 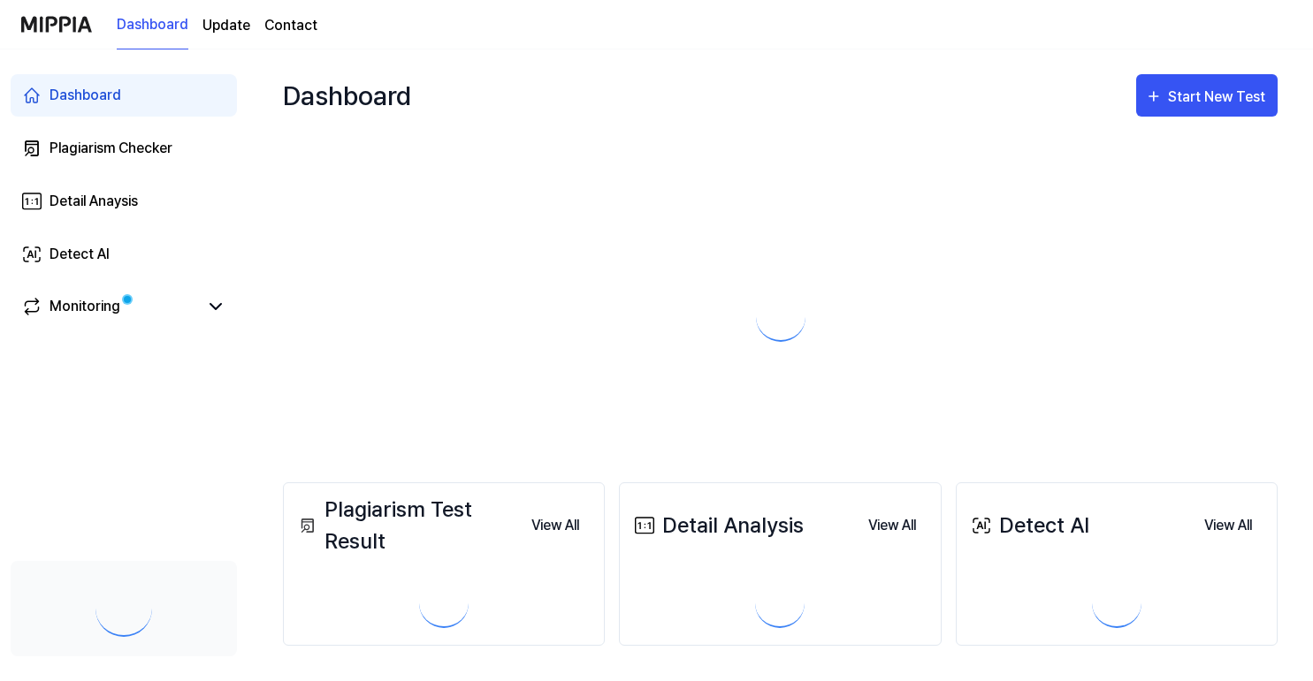 I want to click on div: Plagiarism Test Result, so click(x=406, y=526).